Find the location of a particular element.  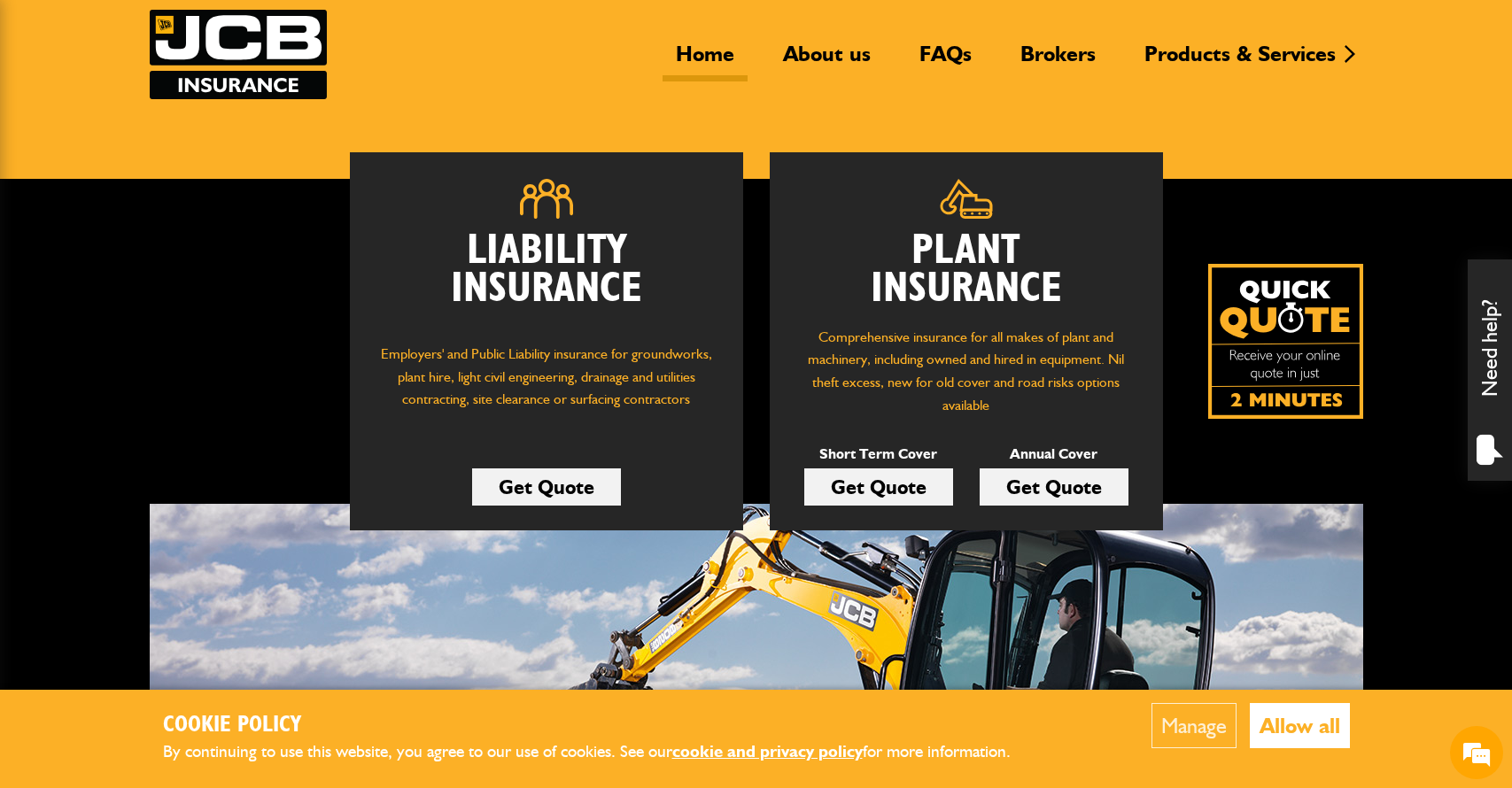

a: JCB Insurance Services is located at coordinates (238, 54).